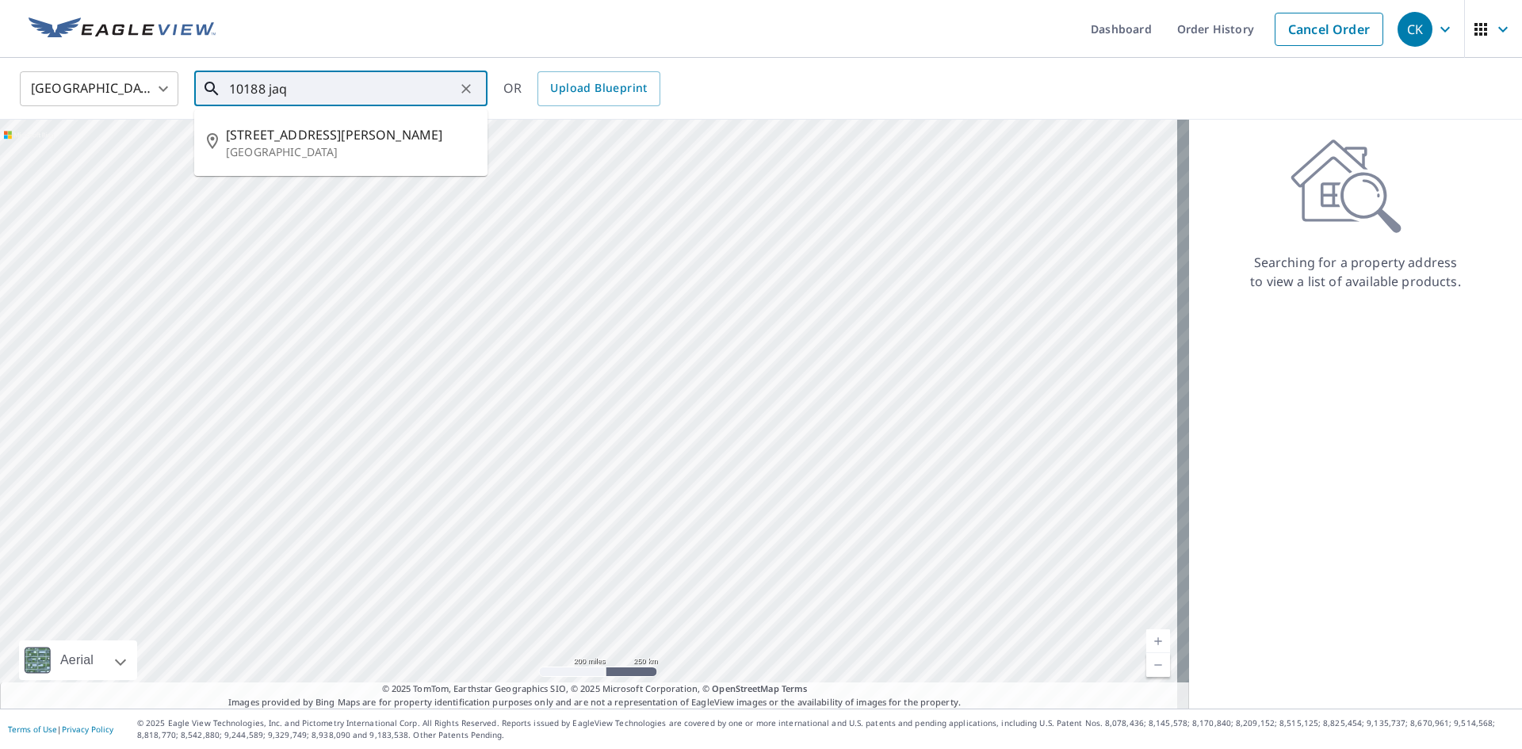  What do you see at coordinates (1415, 29) in the screenshot?
I see `div: CK` at bounding box center [1415, 29].